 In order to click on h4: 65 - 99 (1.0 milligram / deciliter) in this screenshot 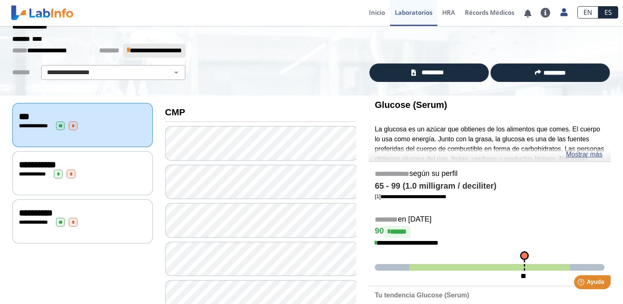, I will do `click(489, 186)`.